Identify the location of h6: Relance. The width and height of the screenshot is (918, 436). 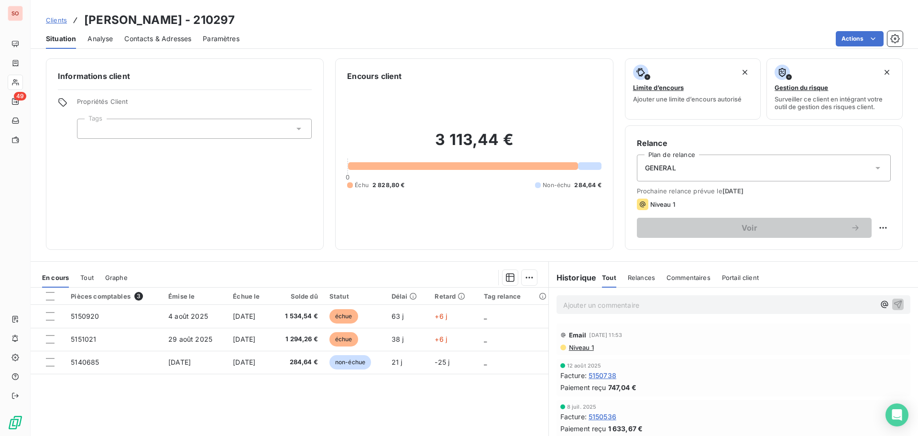
(764, 143).